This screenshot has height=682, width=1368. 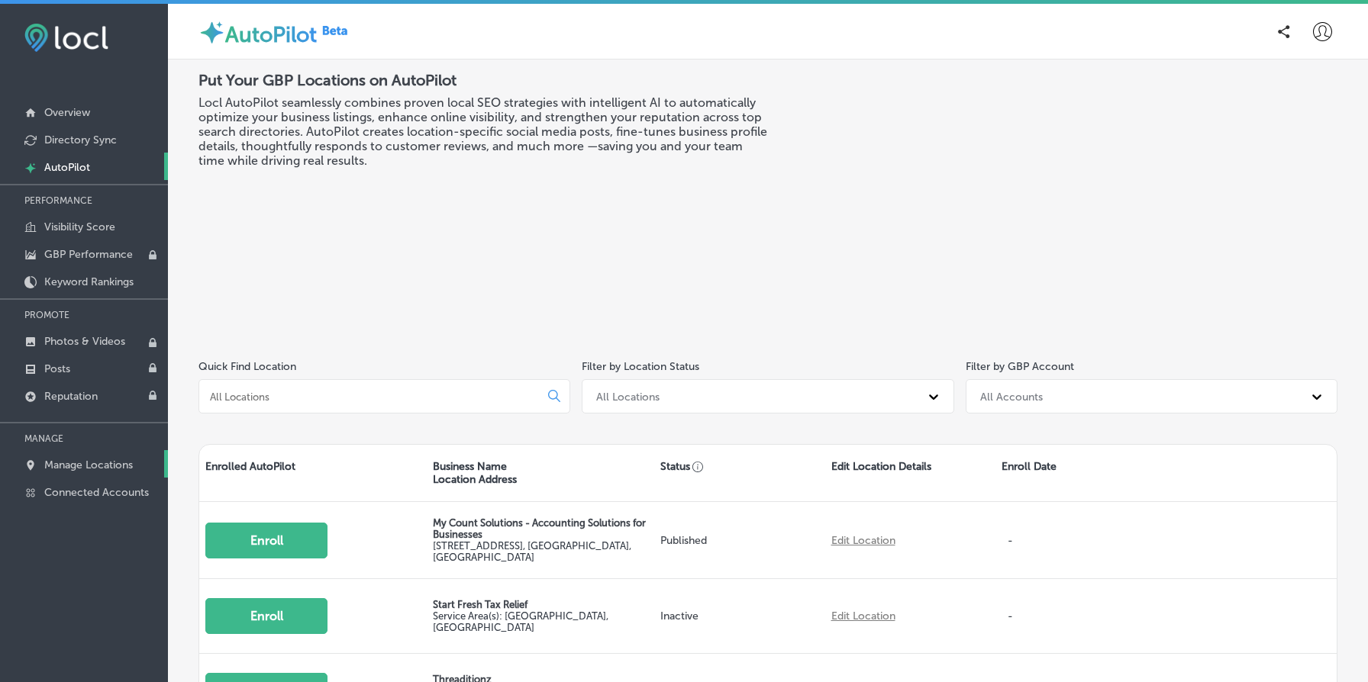 I want to click on label: AutoPilot, so click(x=271, y=34).